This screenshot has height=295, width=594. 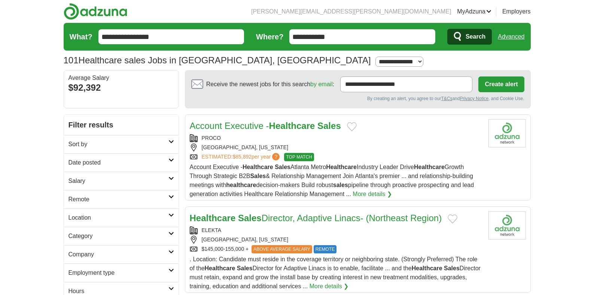 What do you see at coordinates (121, 199) in the screenshot?
I see `a: Remote` at bounding box center [121, 199].